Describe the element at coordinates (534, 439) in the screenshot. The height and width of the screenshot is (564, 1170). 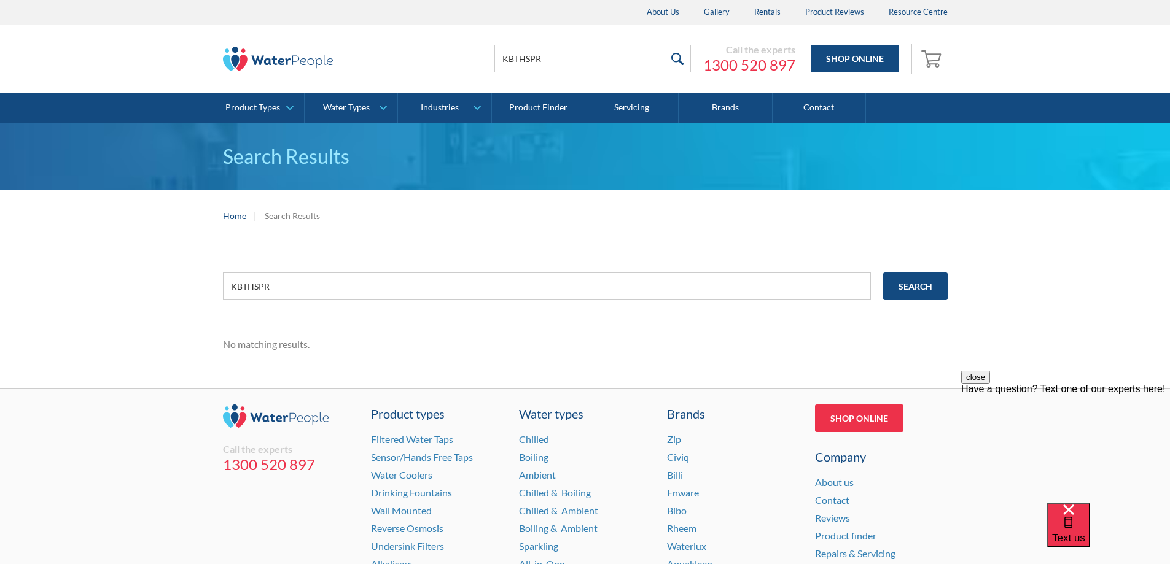
I see `a: Chilled` at that location.